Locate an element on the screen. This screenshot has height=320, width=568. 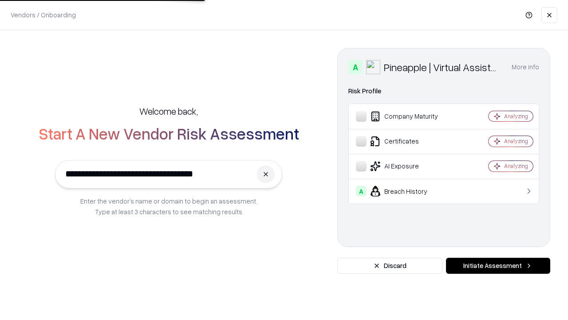
button: More info is located at coordinates (525, 67).